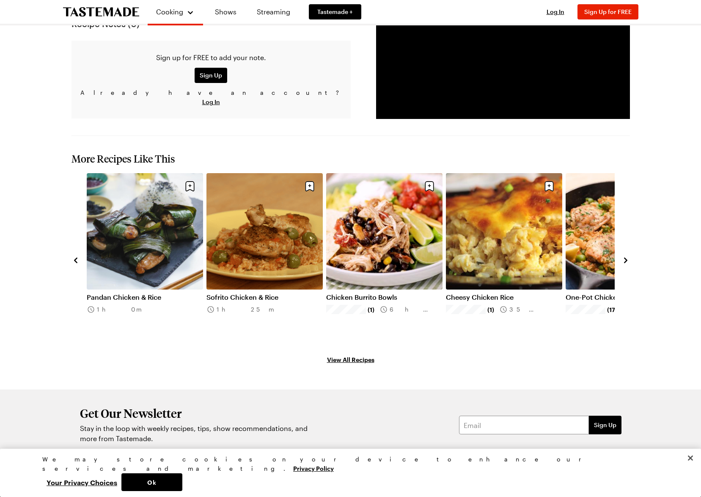  What do you see at coordinates (524, 425) in the screenshot?
I see `input: Email` at bounding box center [524, 425].